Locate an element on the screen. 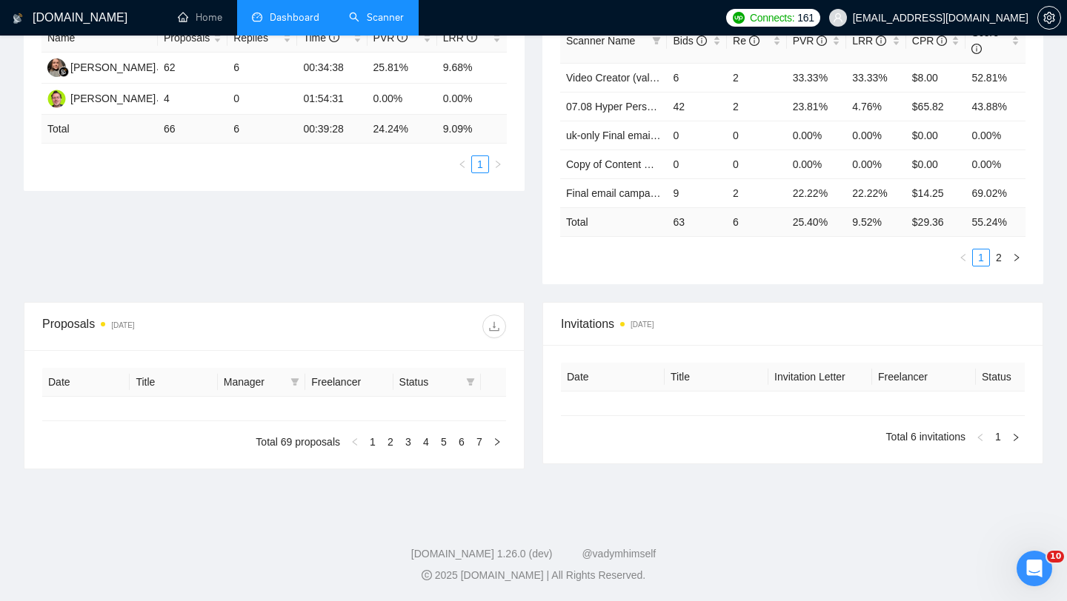 This screenshot has height=601, width=1067. img: gigradar-bm.png is located at coordinates (64, 72).